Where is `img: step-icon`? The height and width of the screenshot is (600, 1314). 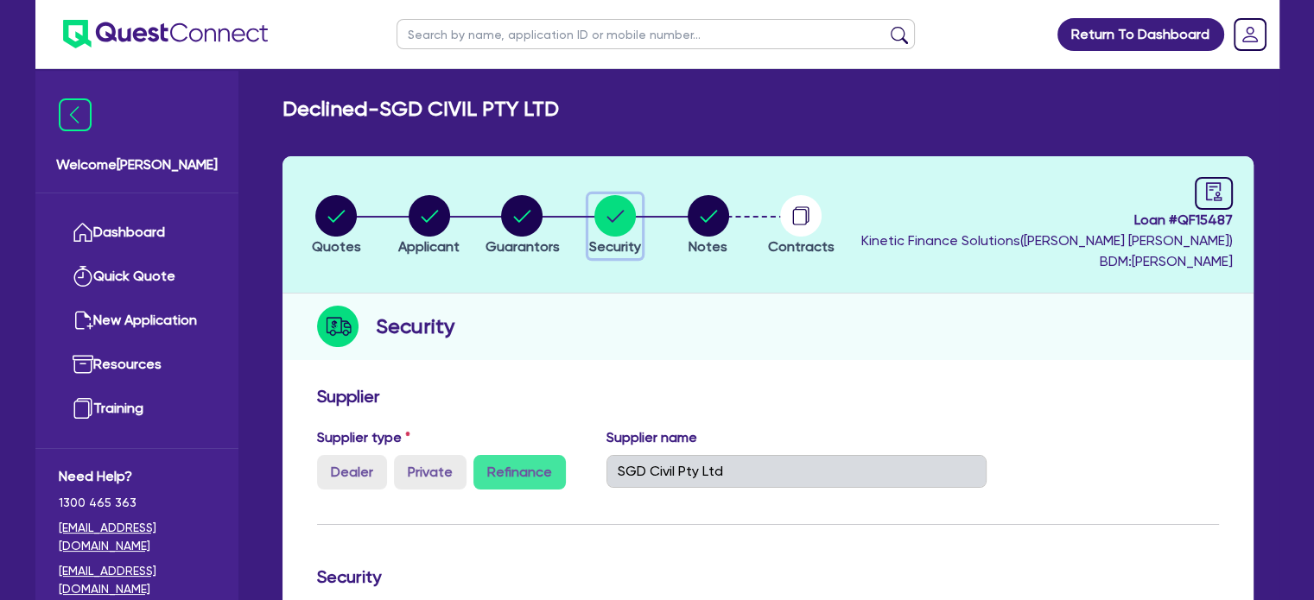 img: step-icon is located at coordinates (338, 327).